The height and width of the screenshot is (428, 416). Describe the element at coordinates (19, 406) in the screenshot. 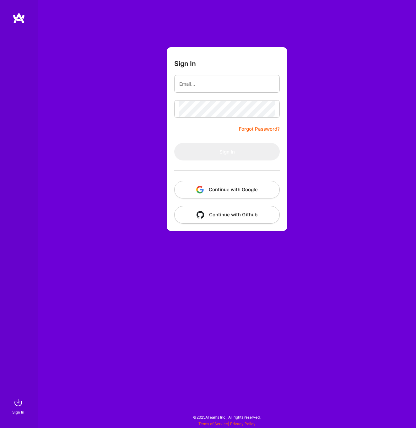

I see `a: sign inSign In` at that location.